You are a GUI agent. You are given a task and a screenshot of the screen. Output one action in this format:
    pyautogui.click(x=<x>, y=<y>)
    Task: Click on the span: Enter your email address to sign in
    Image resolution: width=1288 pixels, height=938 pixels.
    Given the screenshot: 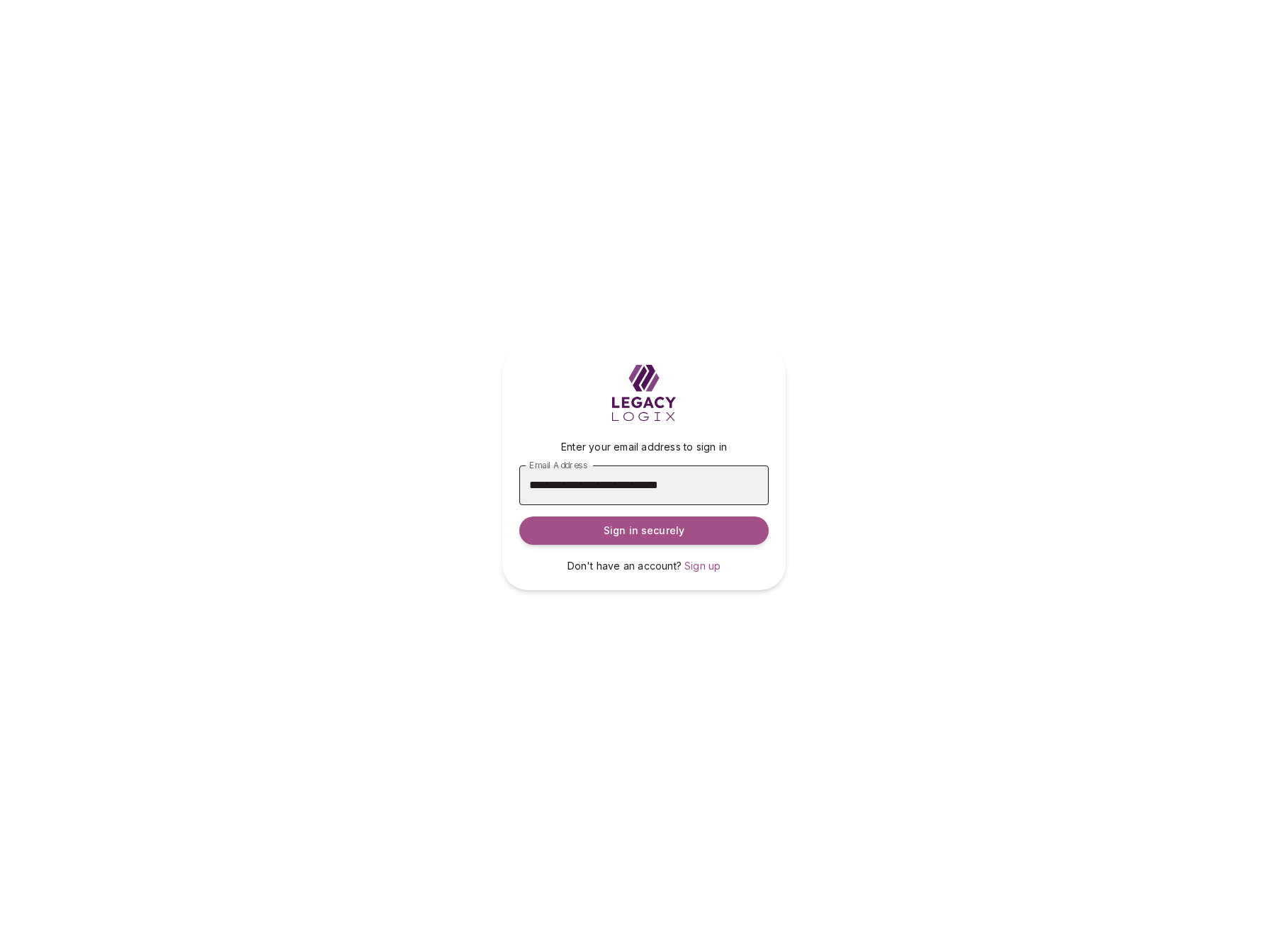 What is the action you would take?
    pyautogui.click(x=644, y=446)
    